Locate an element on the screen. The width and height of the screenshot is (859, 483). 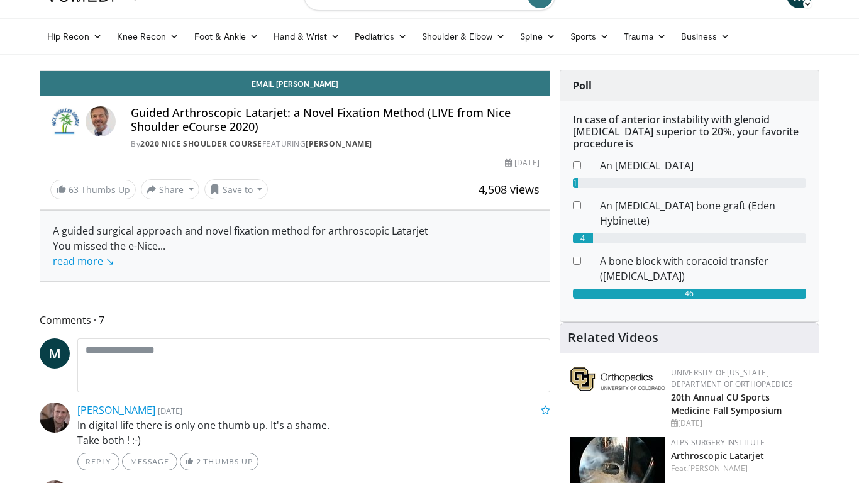
a: Business is located at coordinates (705, 36).